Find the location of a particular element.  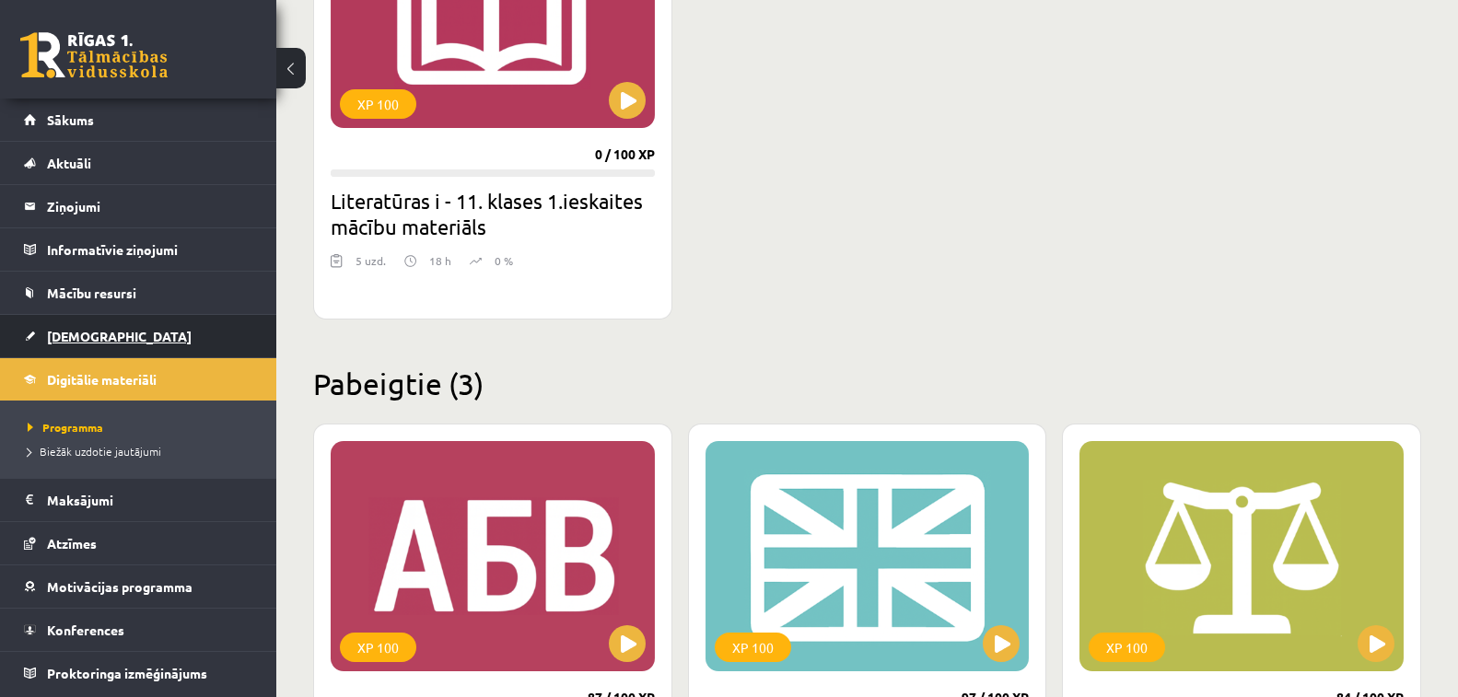

a: Digitālie materiāli is located at coordinates (138, 380).